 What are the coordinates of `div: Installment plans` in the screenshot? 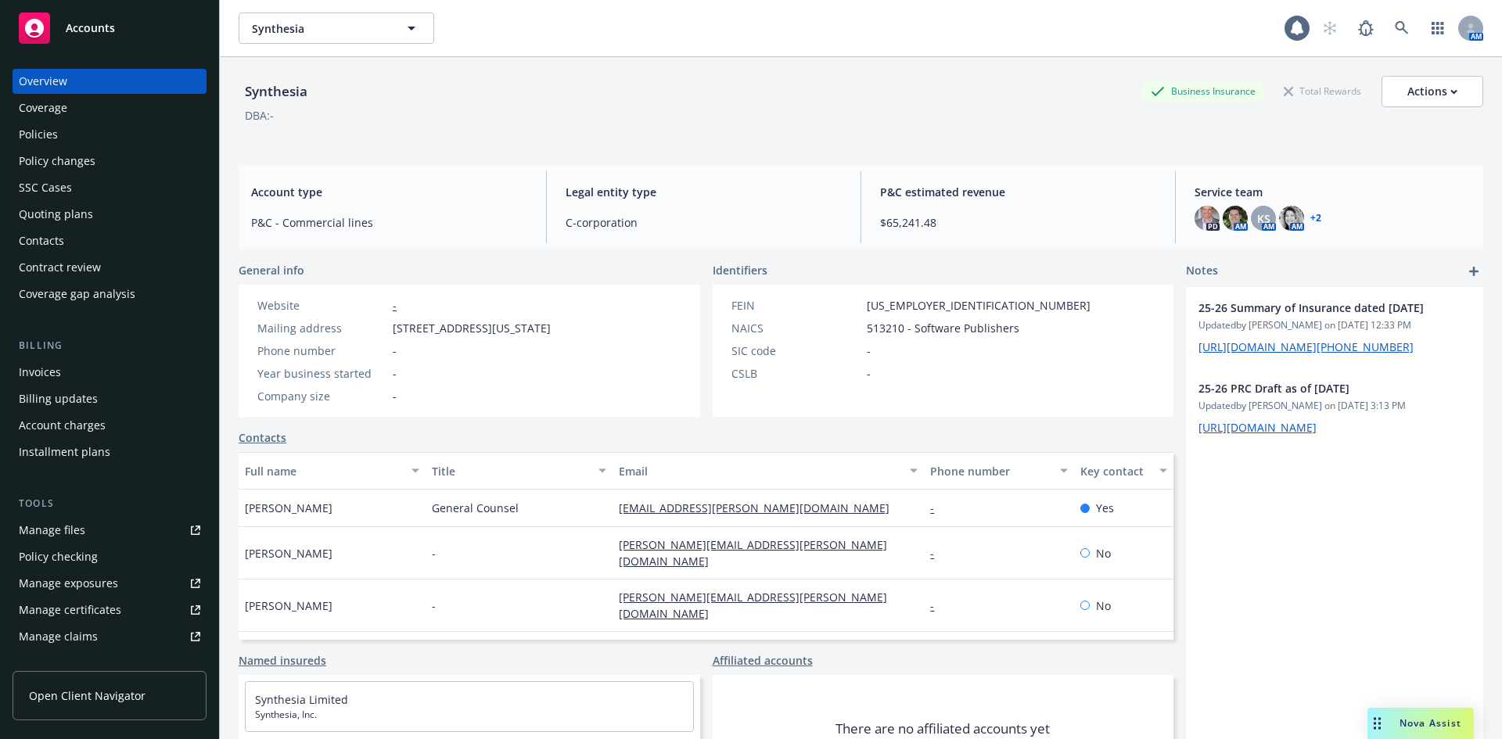 It's located at (64, 452).